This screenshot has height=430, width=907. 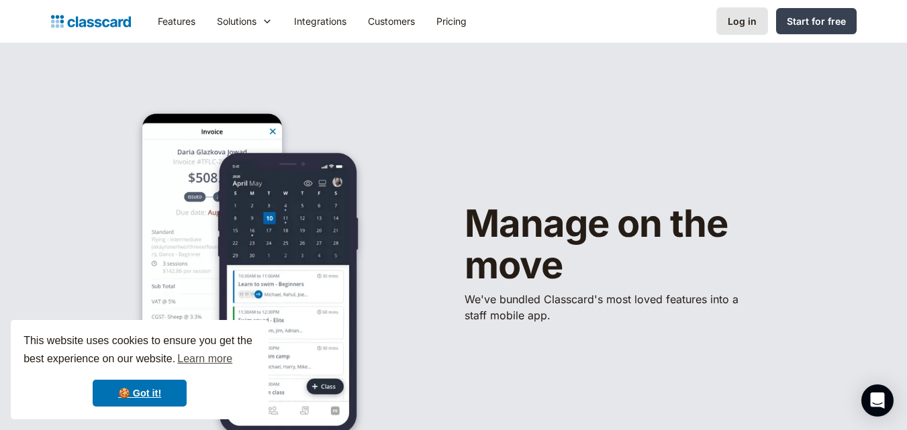 What do you see at coordinates (605, 307) in the screenshot?
I see `p: We've bundled ​Classcard's most loved features into a staff mobile app.` at bounding box center [605, 307].